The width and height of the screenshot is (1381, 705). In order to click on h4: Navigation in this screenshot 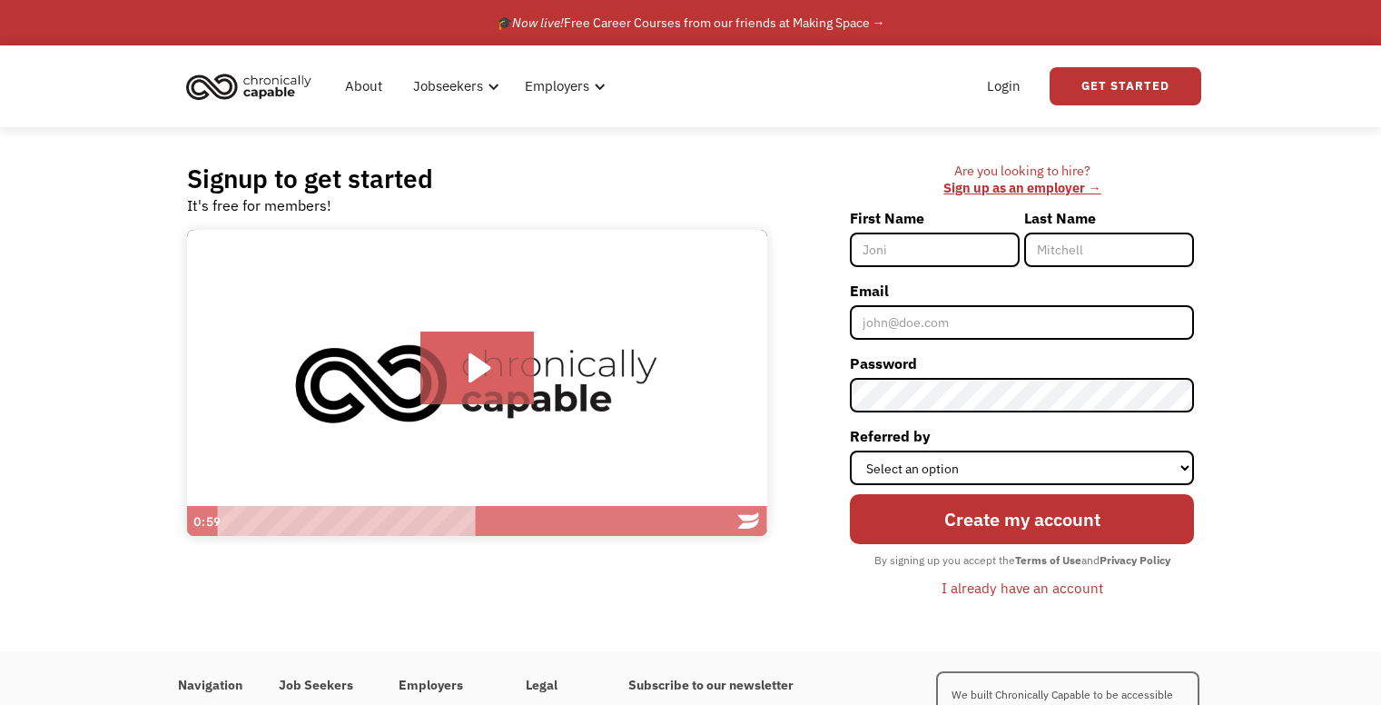, I will do `click(210, 686)`.